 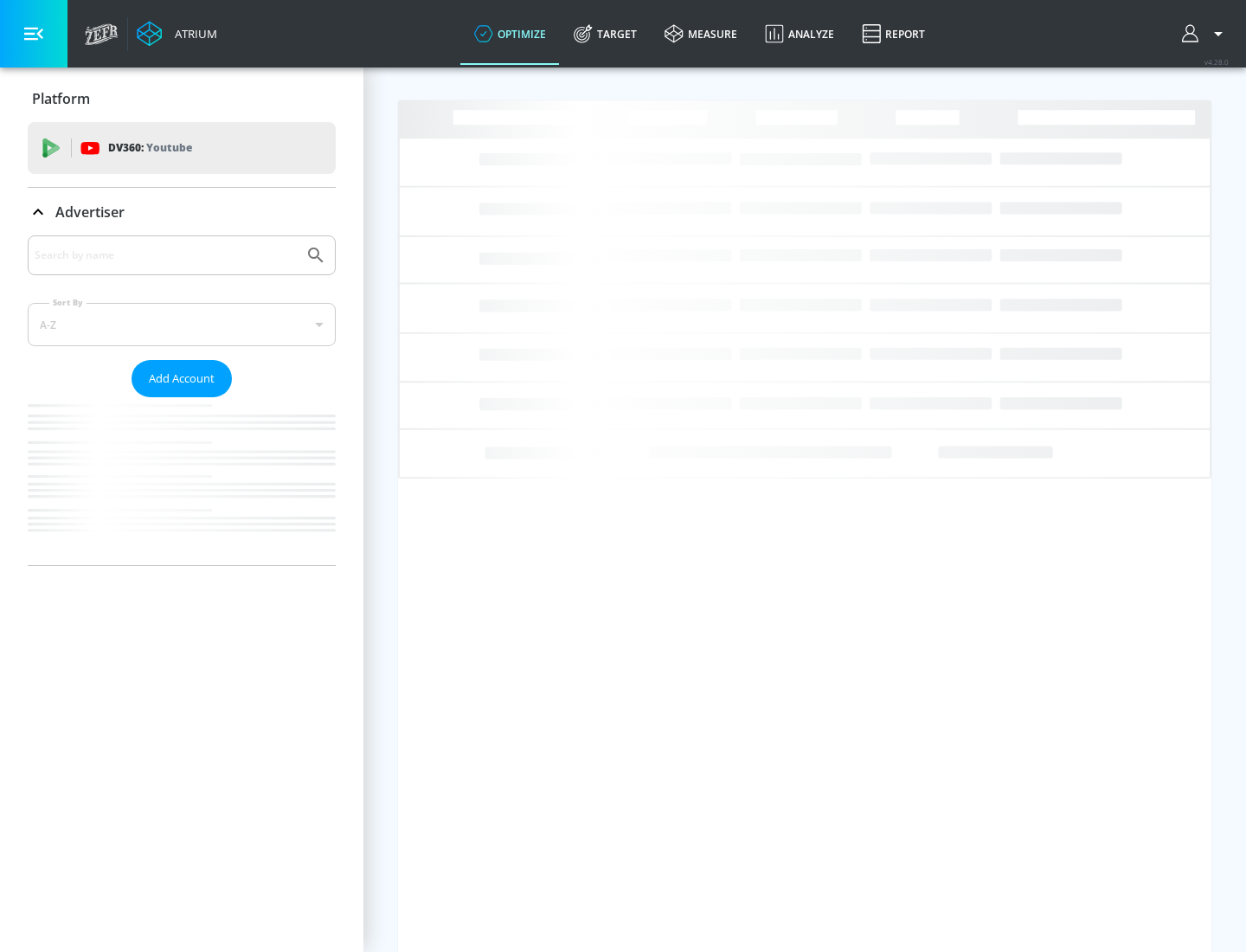 I want to click on a: Target, so click(x=605, y=33).